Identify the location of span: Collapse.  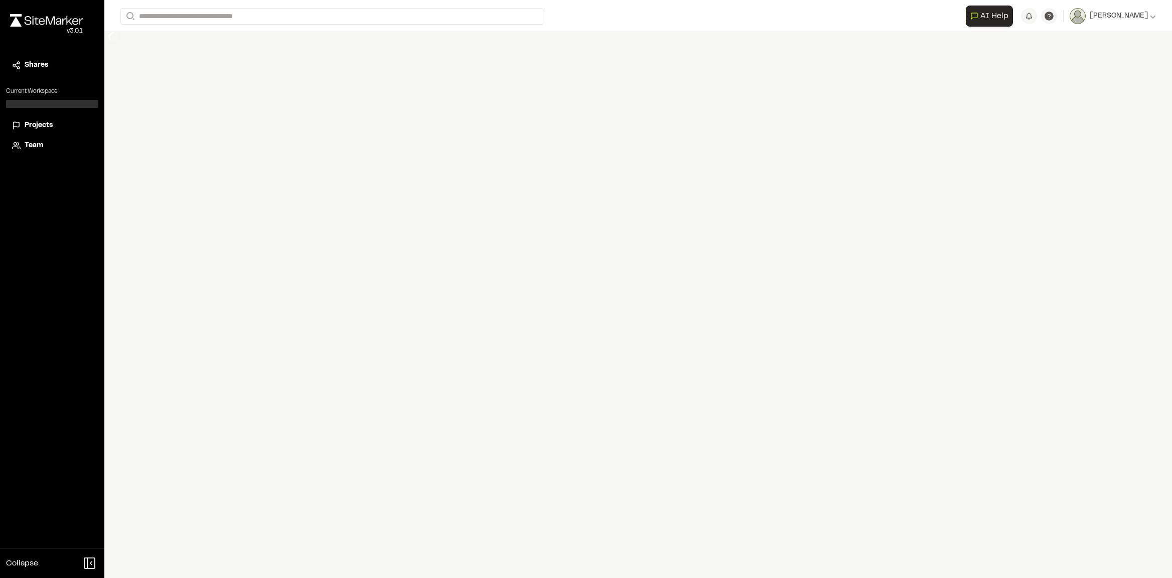
(22, 563).